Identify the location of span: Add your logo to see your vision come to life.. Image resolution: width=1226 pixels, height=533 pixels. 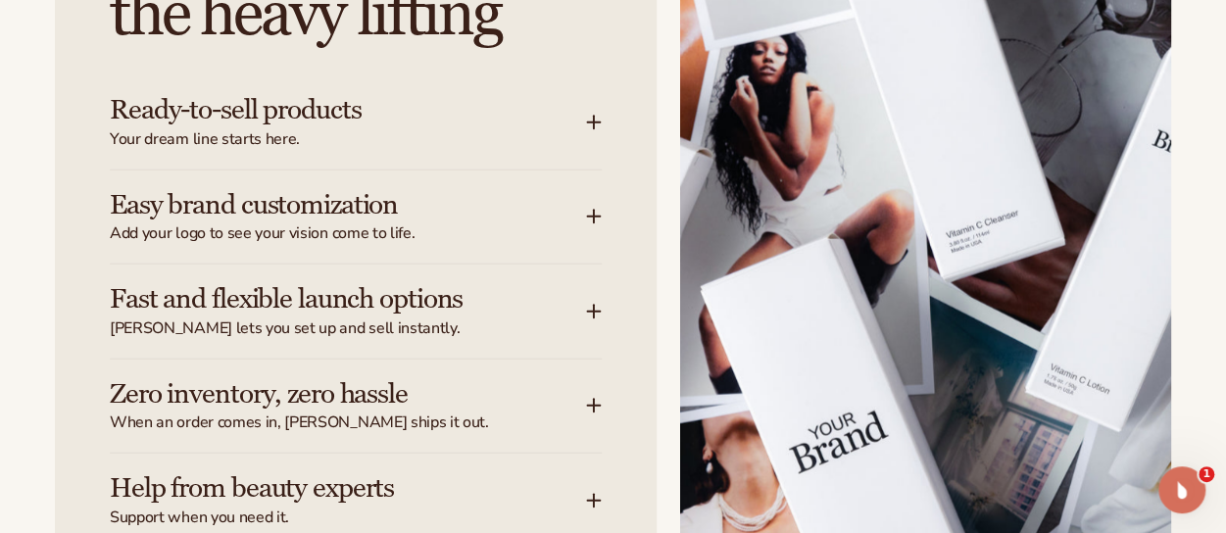
(348, 233).